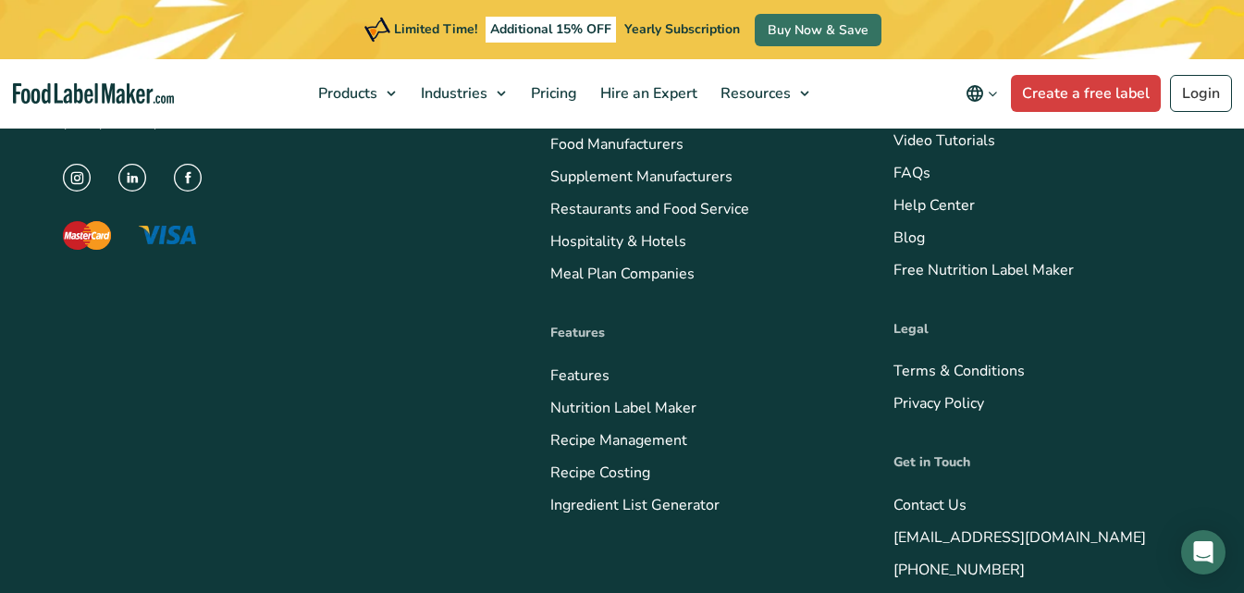 This screenshot has width=1244, height=593. I want to click on a: Food Label Maker homepage, so click(93, 93).